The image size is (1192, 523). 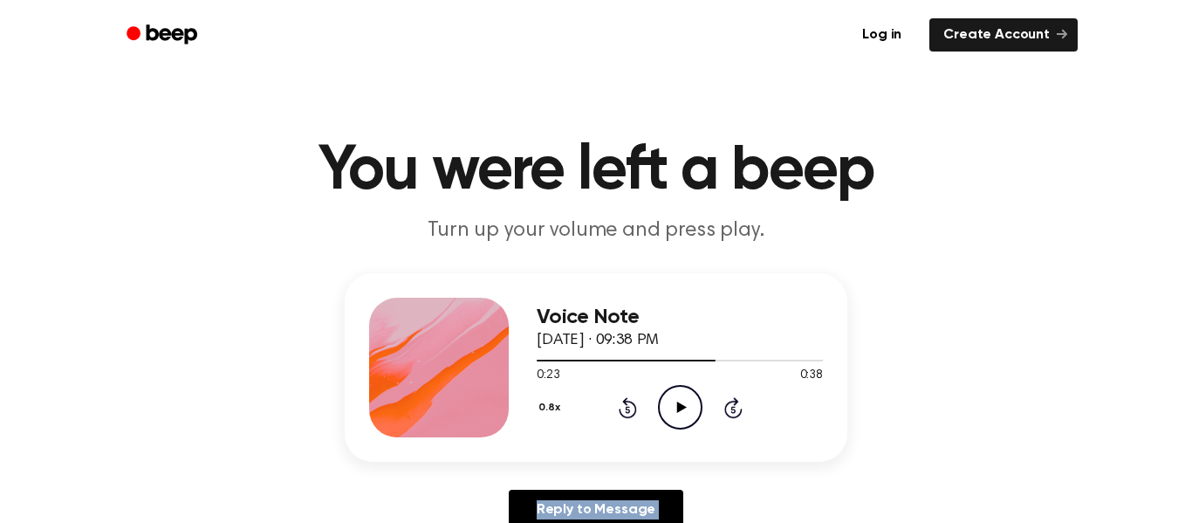 What do you see at coordinates (548, 375) in the screenshot?
I see `span: 0:23` at bounding box center [548, 375].